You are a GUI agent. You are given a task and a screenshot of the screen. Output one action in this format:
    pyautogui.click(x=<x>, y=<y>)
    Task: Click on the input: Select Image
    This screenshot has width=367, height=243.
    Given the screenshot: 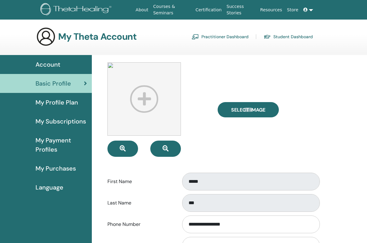 What is the action you would take?
    pyautogui.click(x=248, y=110)
    